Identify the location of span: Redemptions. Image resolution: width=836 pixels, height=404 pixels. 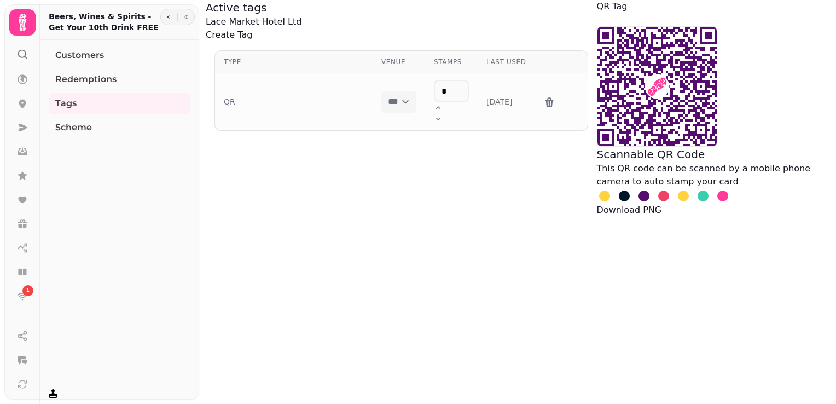
(86, 79).